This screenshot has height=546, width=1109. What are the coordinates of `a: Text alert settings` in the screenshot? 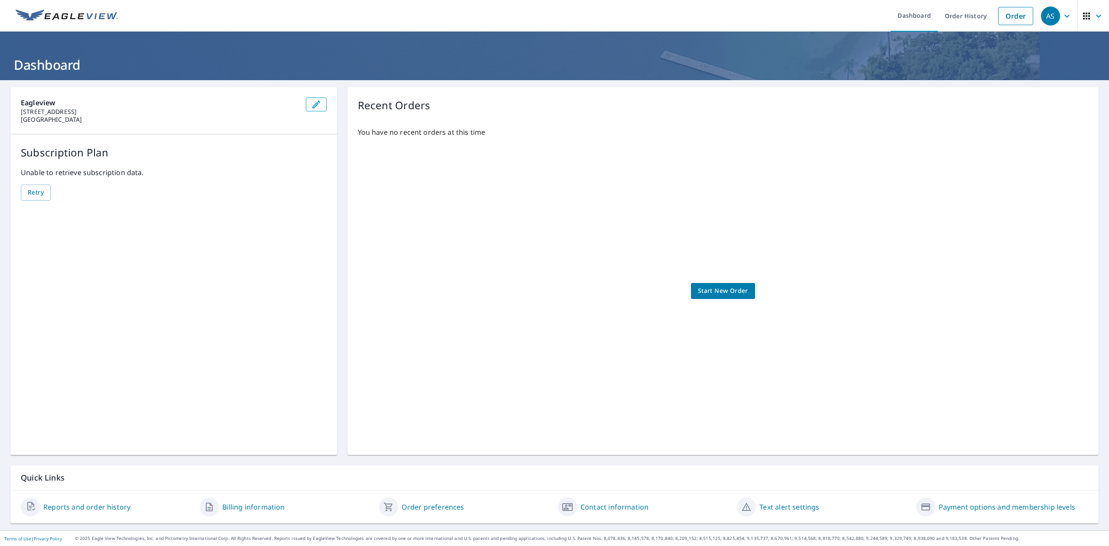 It's located at (789, 507).